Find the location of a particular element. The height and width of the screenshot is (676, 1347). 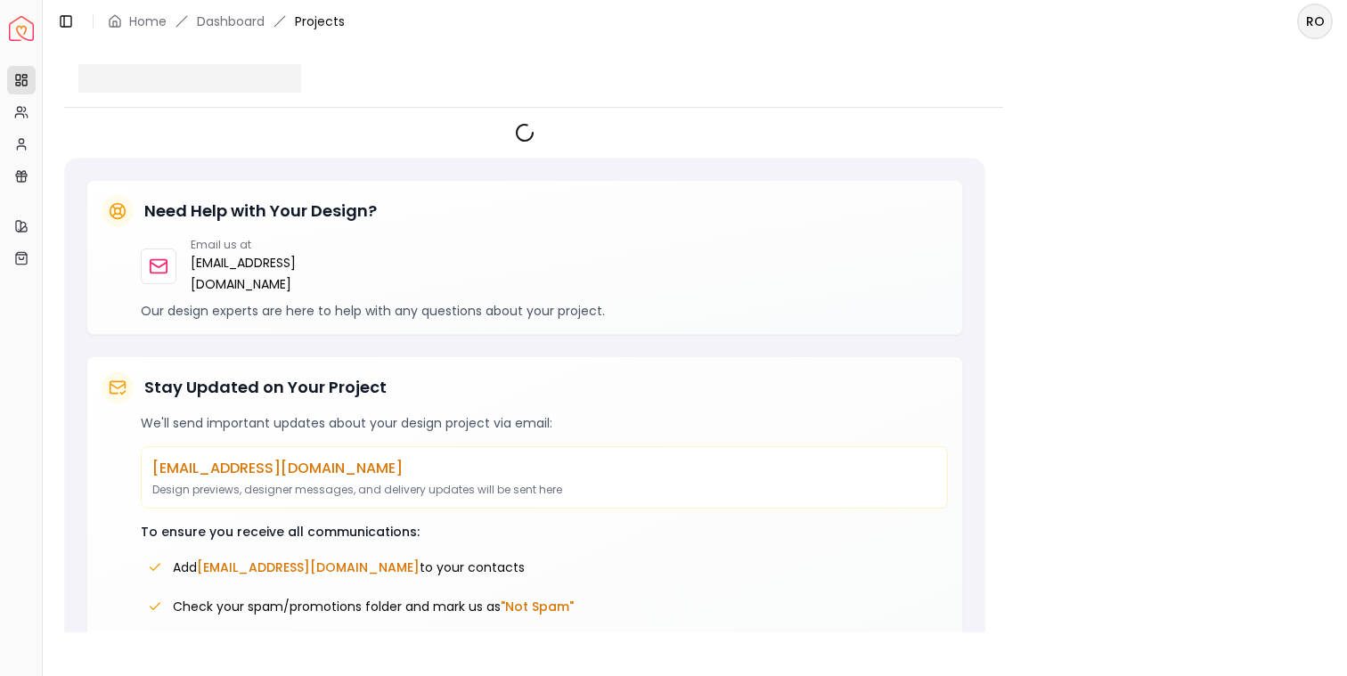

span: Projects is located at coordinates (320, 21).